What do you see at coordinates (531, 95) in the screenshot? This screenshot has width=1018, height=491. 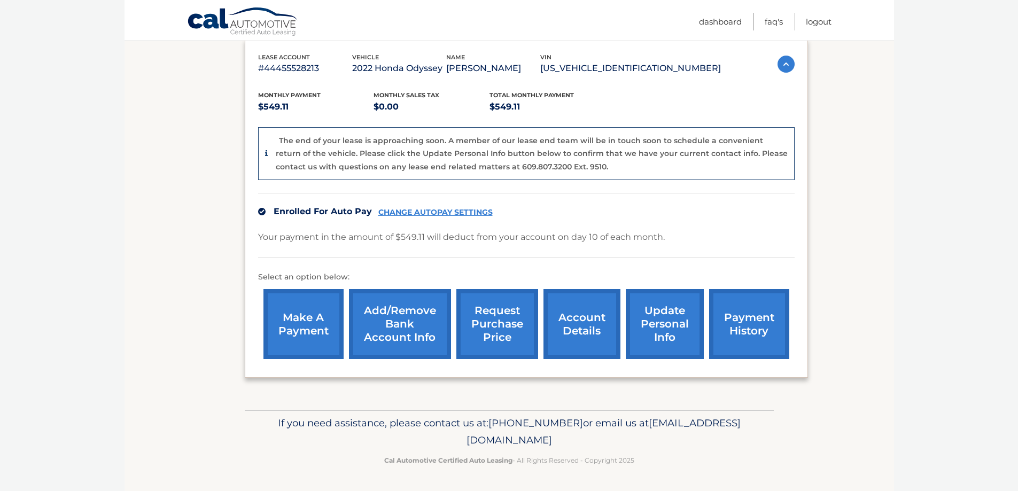 I see `span: Total Monthly Payment` at bounding box center [531, 95].